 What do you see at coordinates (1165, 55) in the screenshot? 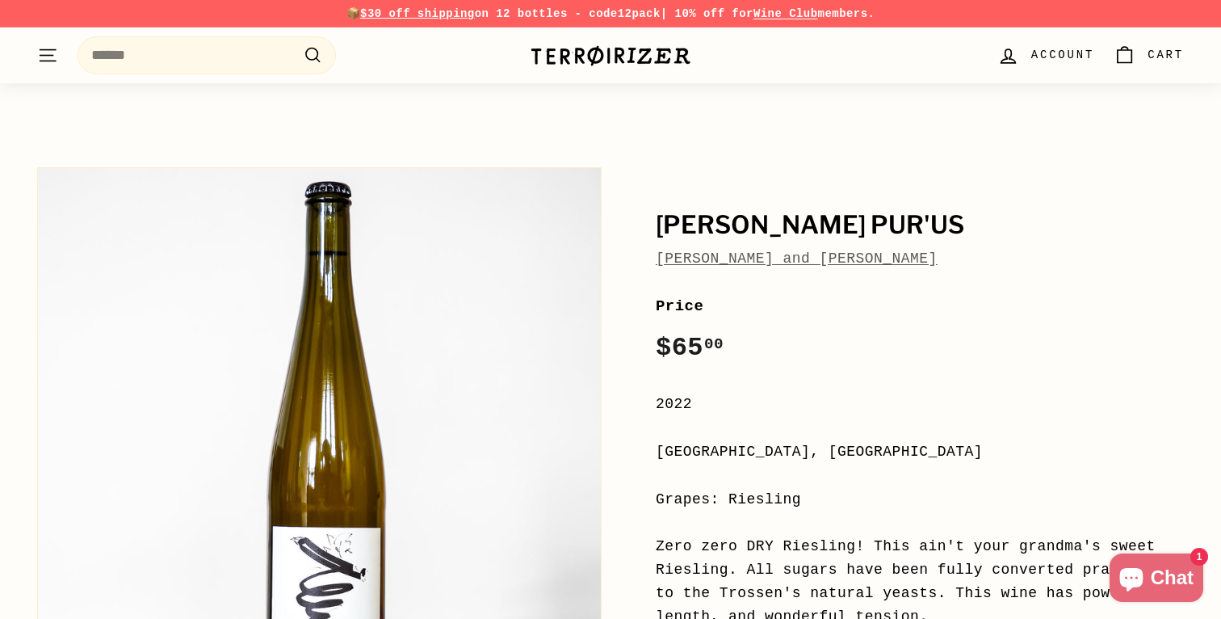
I see `span: Cart` at bounding box center [1165, 55].